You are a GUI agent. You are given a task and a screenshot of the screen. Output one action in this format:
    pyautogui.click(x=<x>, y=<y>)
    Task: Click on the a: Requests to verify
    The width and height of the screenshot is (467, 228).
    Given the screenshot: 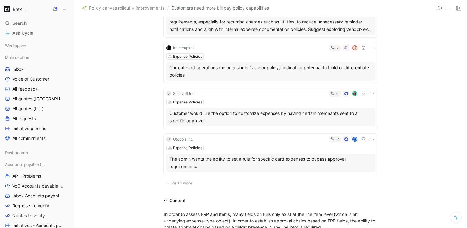 What is the action you would take?
    pyautogui.click(x=37, y=206)
    